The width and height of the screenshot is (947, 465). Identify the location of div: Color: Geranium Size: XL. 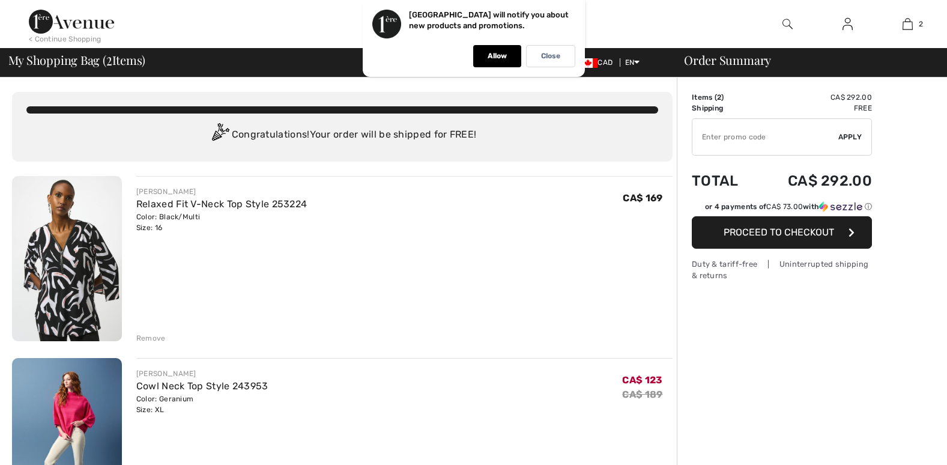
(202, 404).